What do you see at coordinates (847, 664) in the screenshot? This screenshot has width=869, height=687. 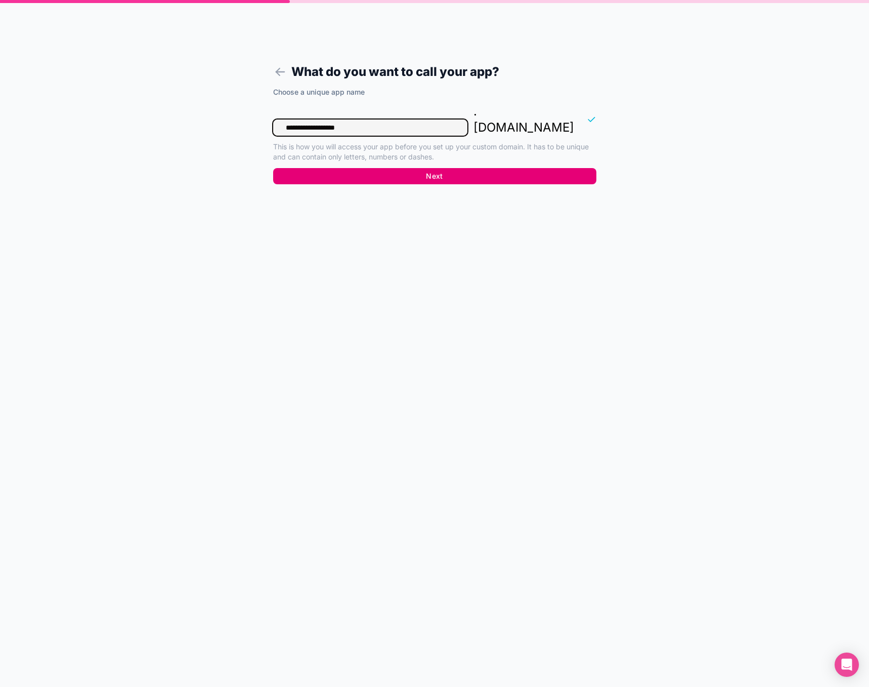 I see `div: Open Intercom Messenger` at bounding box center [847, 664].